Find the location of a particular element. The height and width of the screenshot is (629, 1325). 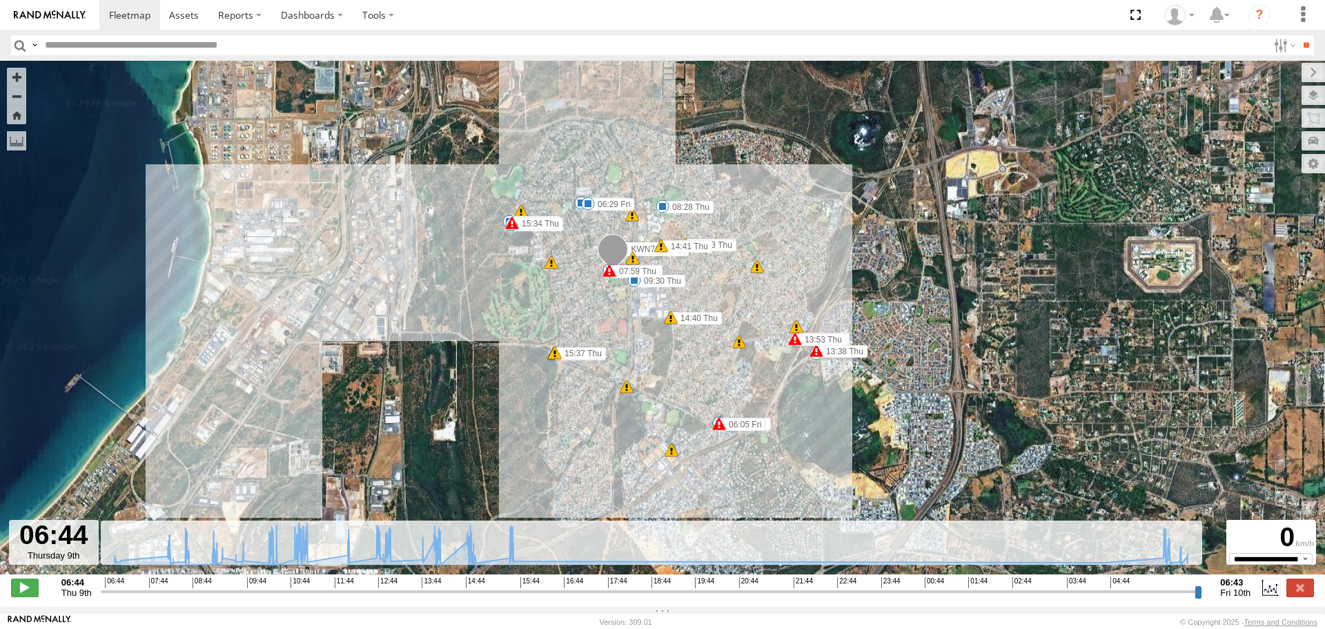

span: 15:44 is located at coordinates (530, 582).